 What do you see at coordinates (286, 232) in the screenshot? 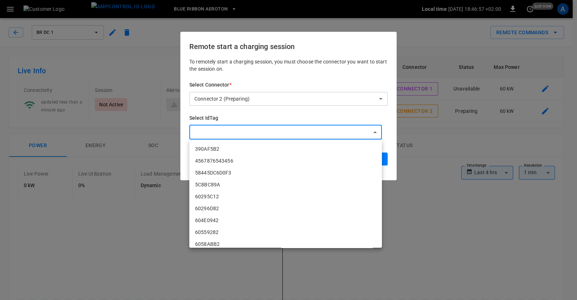
I see `li: 60559282` at bounding box center [286, 232].